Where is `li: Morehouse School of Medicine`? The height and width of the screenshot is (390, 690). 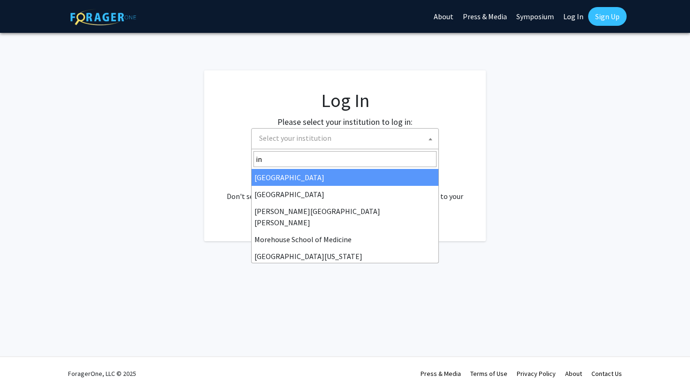 li: Morehouse School of Medicine is located at coordinates (345, 239).